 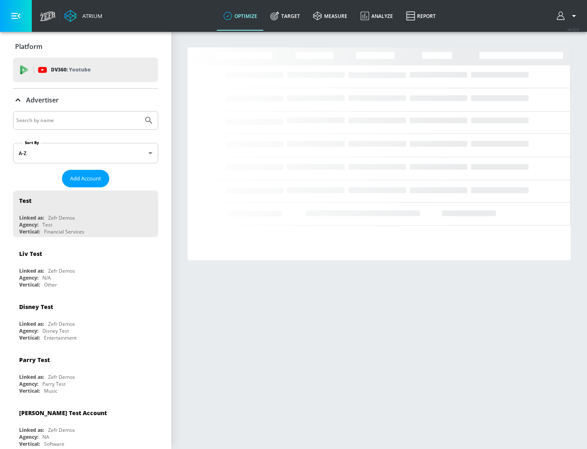 I want to click on span: Add Account, so click(x=86, y=178).